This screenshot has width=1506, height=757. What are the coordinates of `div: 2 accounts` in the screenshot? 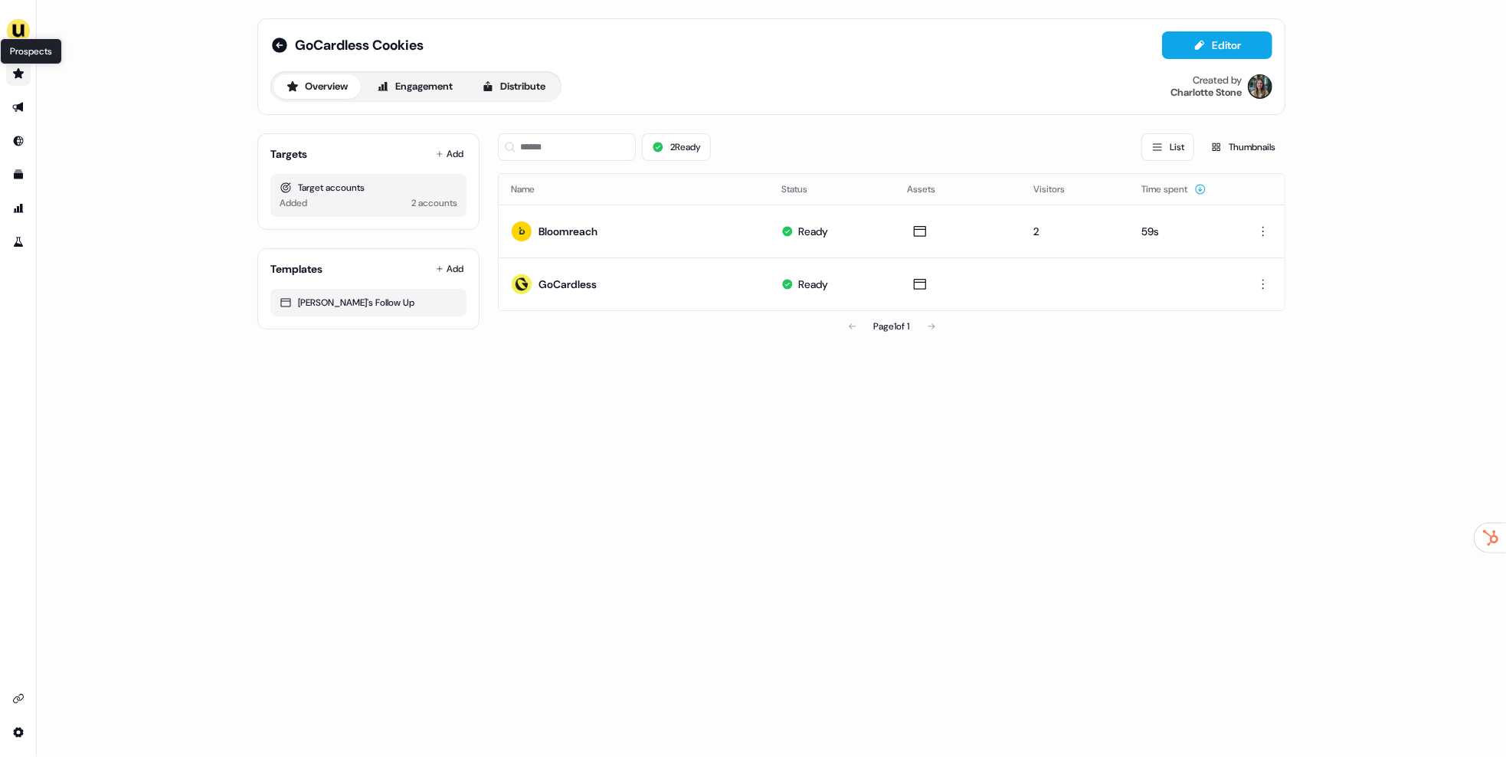 It's located at (434, 203).